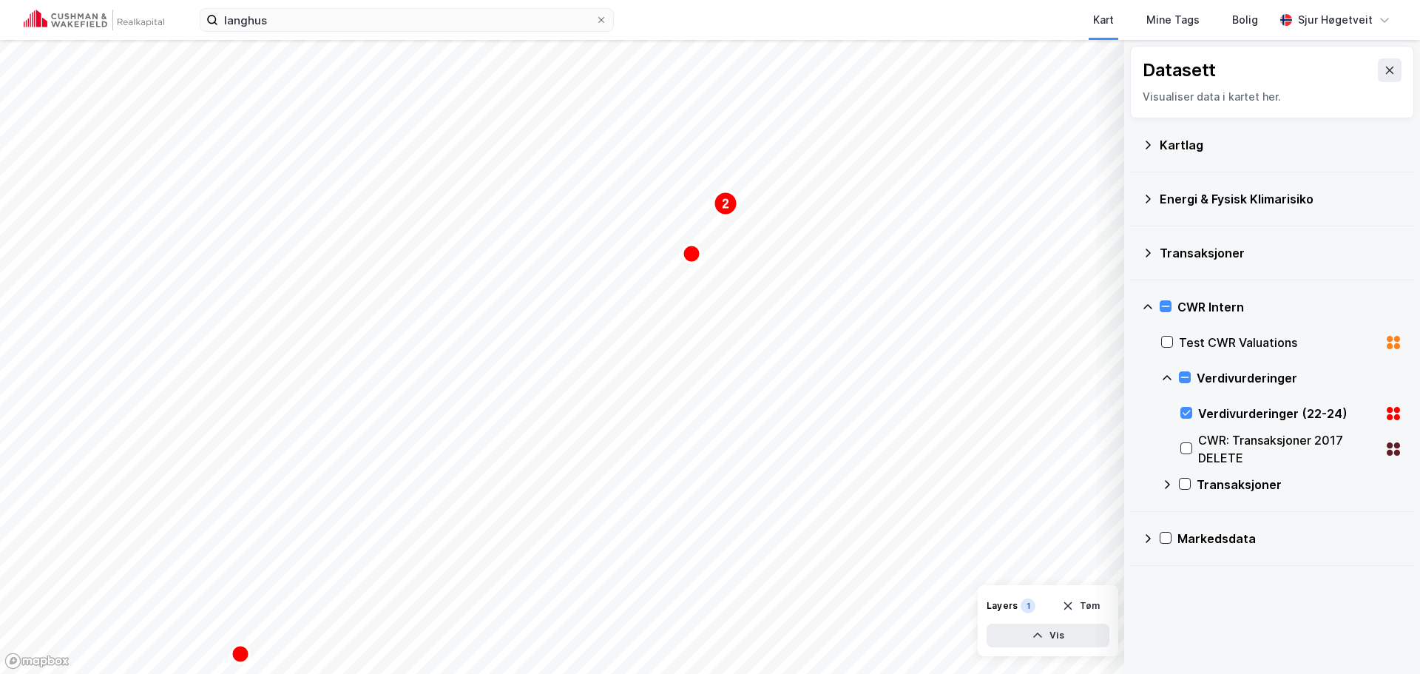  Describe the element at coordinates (1103, 20) in the screenshot. I see `div: Kart` at that location.